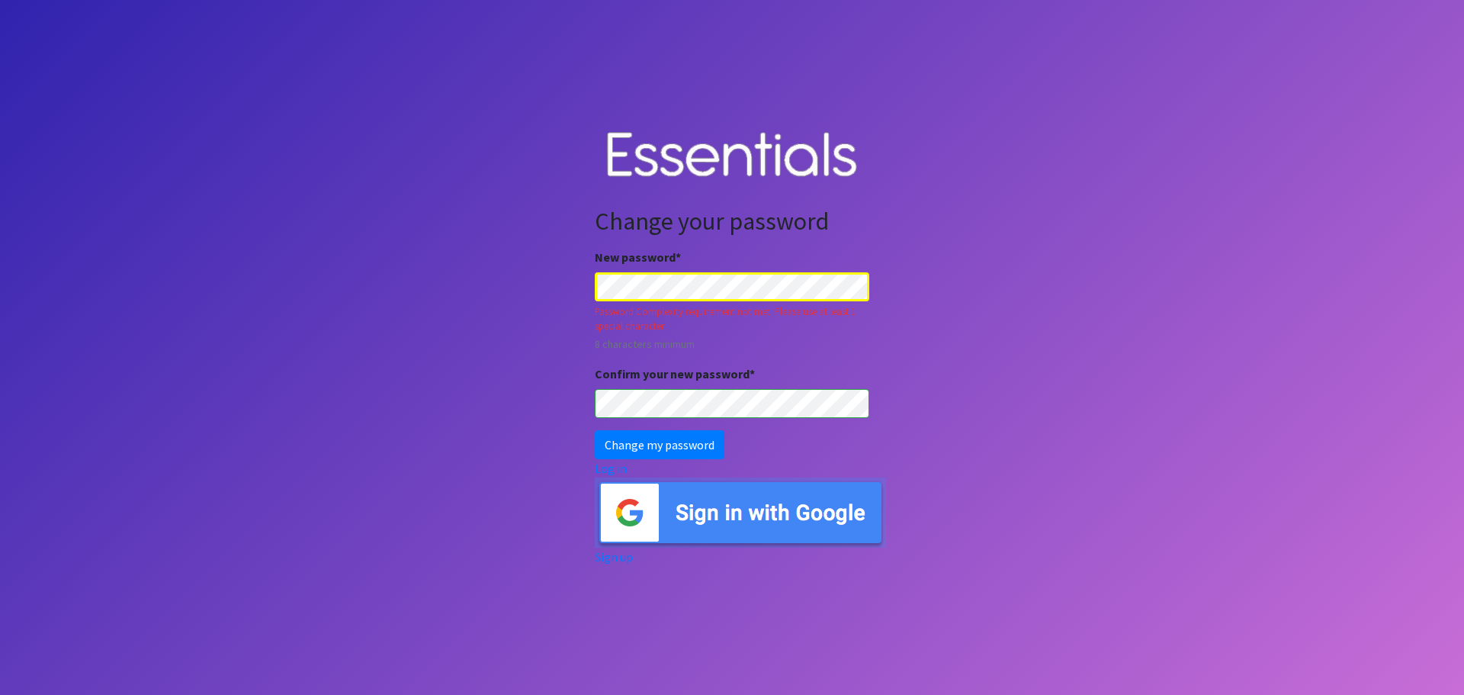 The height and width of the screenshot is (695, 1464). Describe the element at coordinates (732, 319) in the screenshot. I see `div: Password Complexity requirement not met. Please use at least 1 special character` at that location.